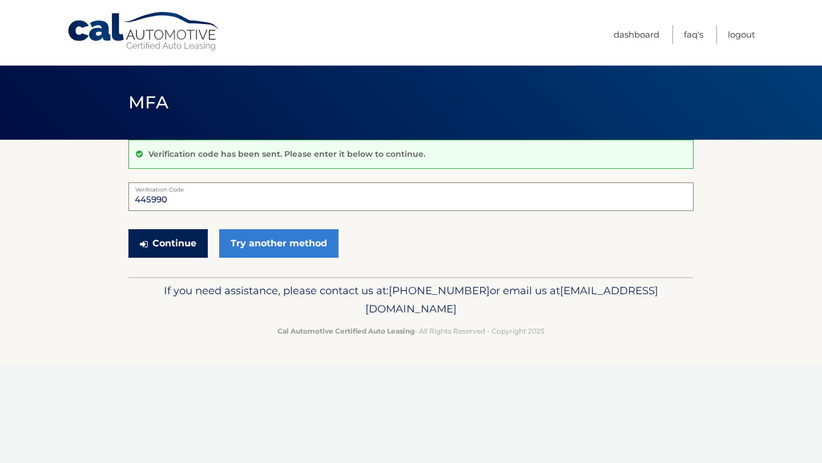  Describe the element at coordinates (411, 331) in the screenshot. I see `p: - All Rights Reserved - Copyright 2025` at that location.